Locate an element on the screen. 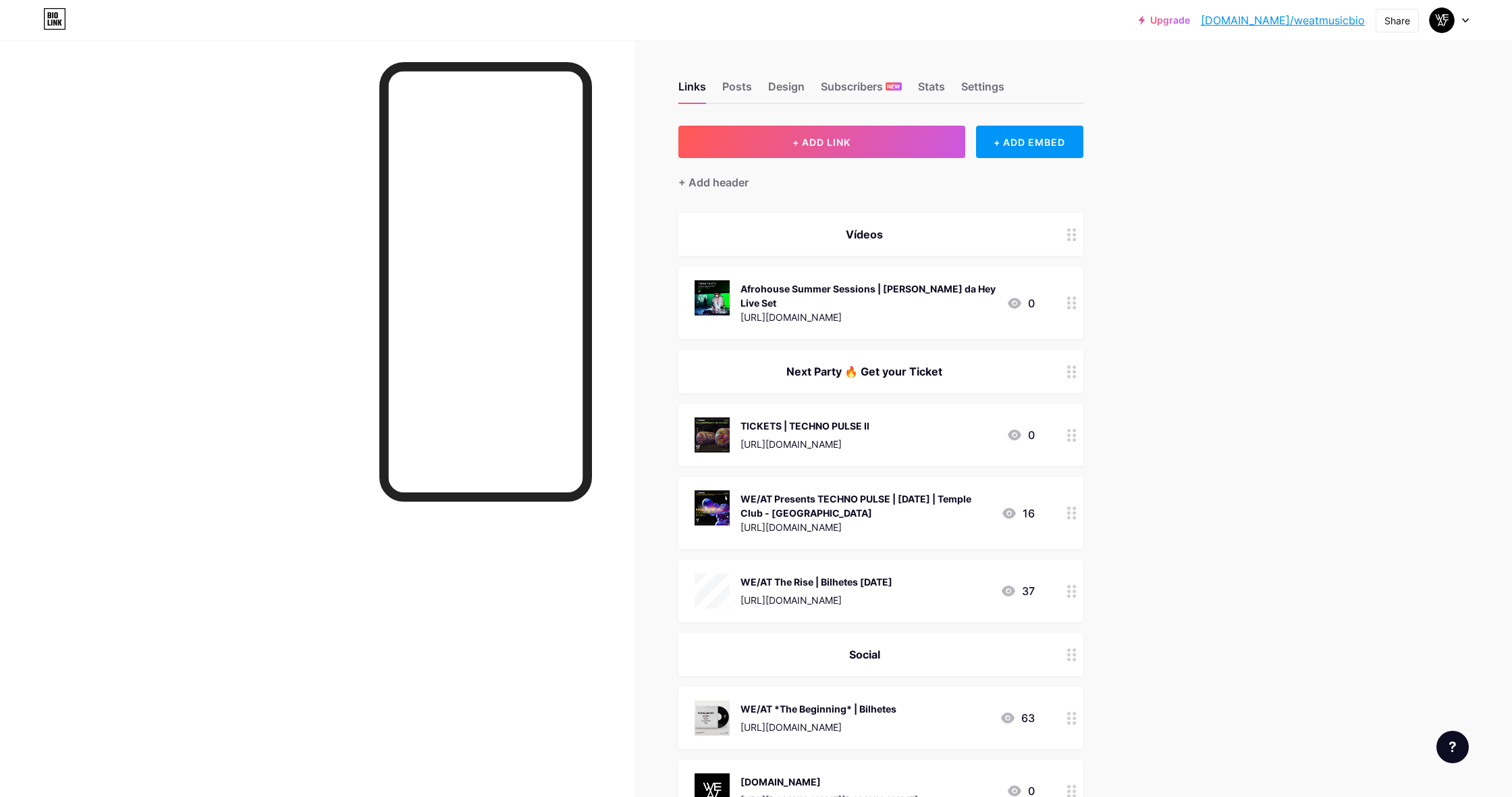 The width and height of the screenshot is (1512, 797). span: + ADD LINK is located at coordinates (821, 141).